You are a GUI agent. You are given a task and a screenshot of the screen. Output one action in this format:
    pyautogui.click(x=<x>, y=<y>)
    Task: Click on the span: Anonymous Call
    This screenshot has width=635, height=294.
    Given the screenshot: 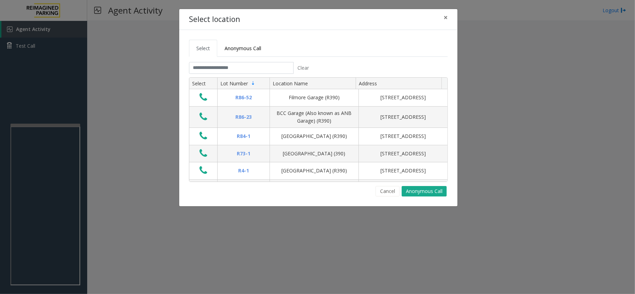 What is the action you would take?
    pyautogui.click(x=243, y=48)
    